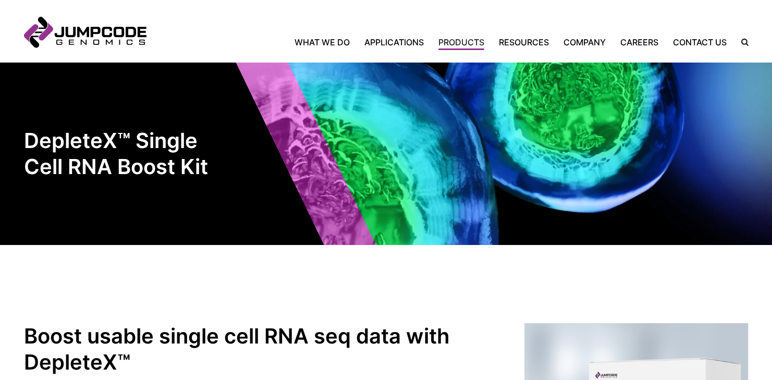 The height and width of the screenshot is (380, 772). What do you see at coordinates (118, 154) in the screenshot?
I see `h1: DepleteX™ Single Cell RNA Boost Kit` at bounding box center [118, 154].